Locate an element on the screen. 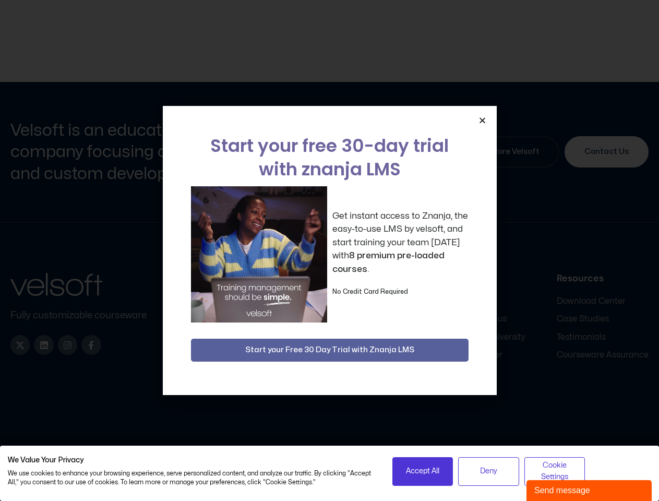  span: Accept All is located at coordinates (423, 471).